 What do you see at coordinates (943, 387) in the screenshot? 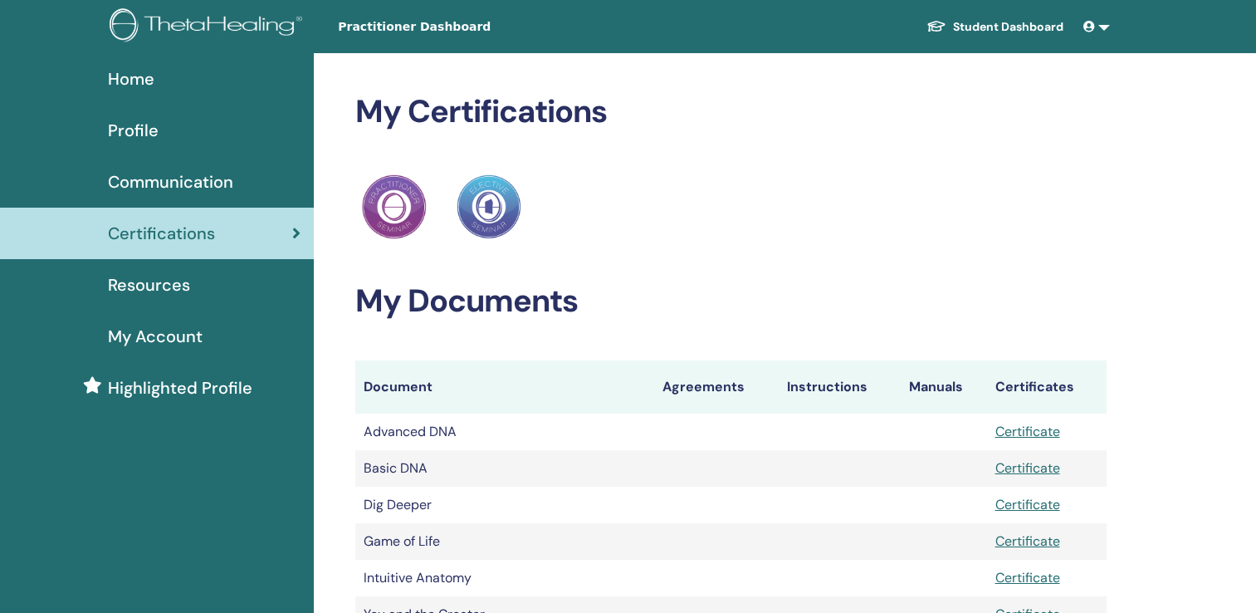
I see `th: Manuals` at bounding box center [943, 387].